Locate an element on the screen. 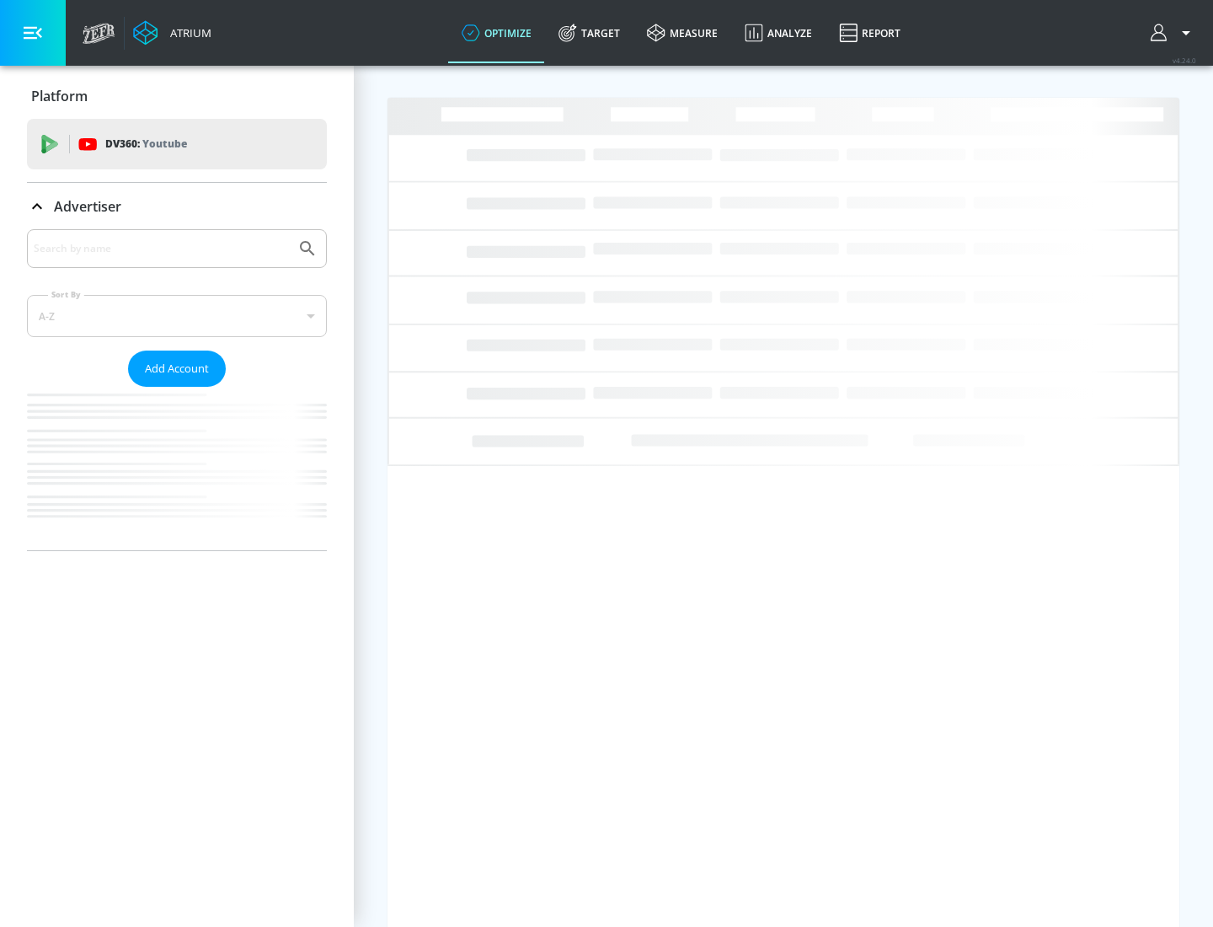 The image size is (1213, 927). nav: list of Advertiser is located at coordinates (177, 468).